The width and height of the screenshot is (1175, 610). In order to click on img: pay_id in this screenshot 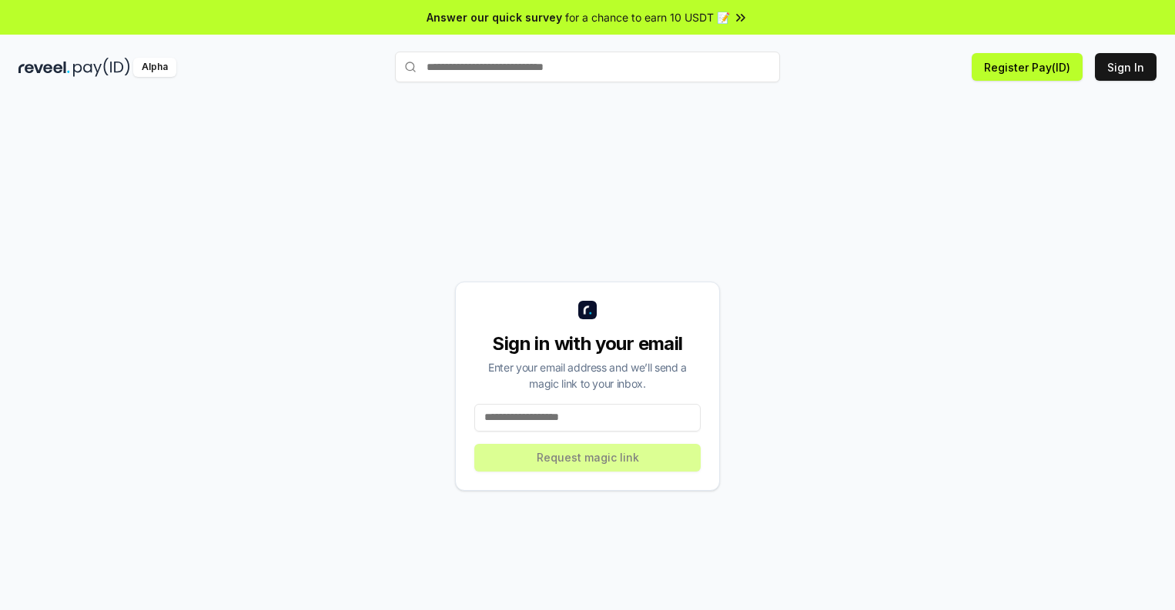, I will do `click(102, 67)`.